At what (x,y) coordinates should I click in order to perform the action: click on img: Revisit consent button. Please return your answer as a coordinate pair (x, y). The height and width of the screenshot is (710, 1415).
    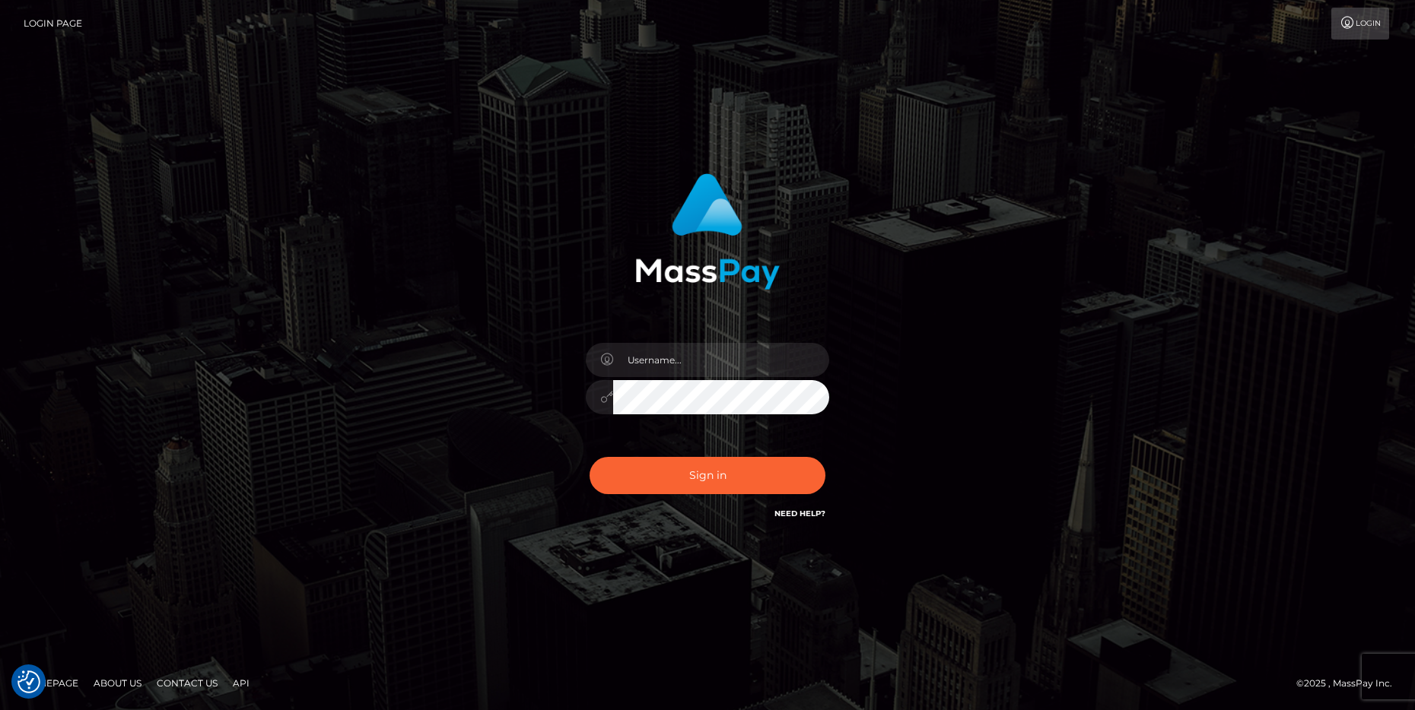
    Looking at the image, I should click on (29, 682).